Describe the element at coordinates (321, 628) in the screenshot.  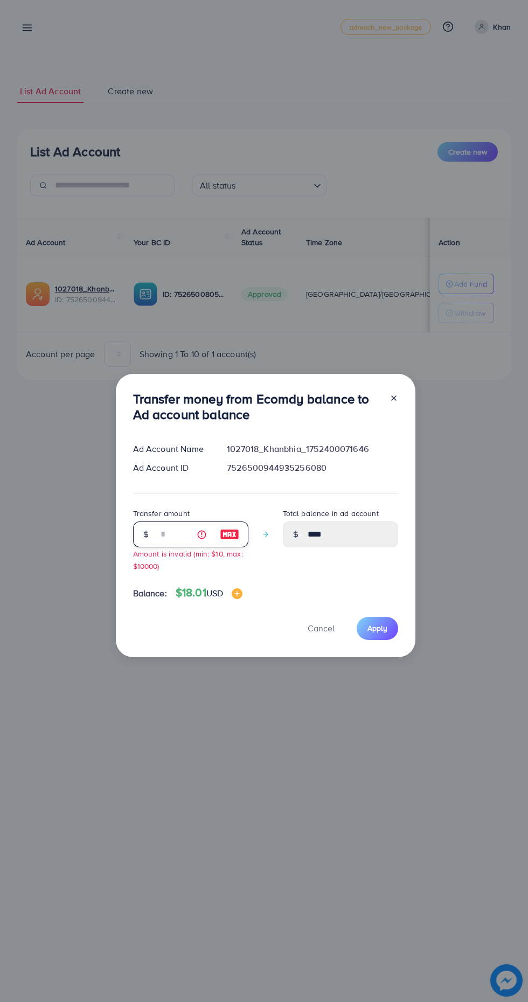
I see `span: Cancel` at that location.